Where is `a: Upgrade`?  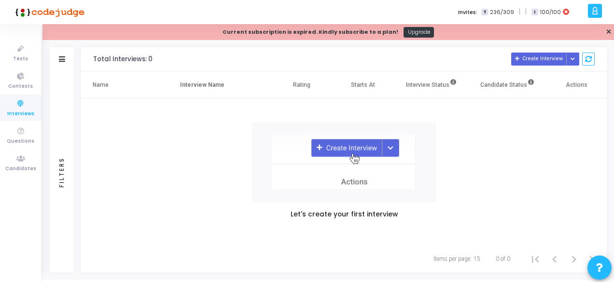 a: Upgrade is located at coordinates (419, 32).